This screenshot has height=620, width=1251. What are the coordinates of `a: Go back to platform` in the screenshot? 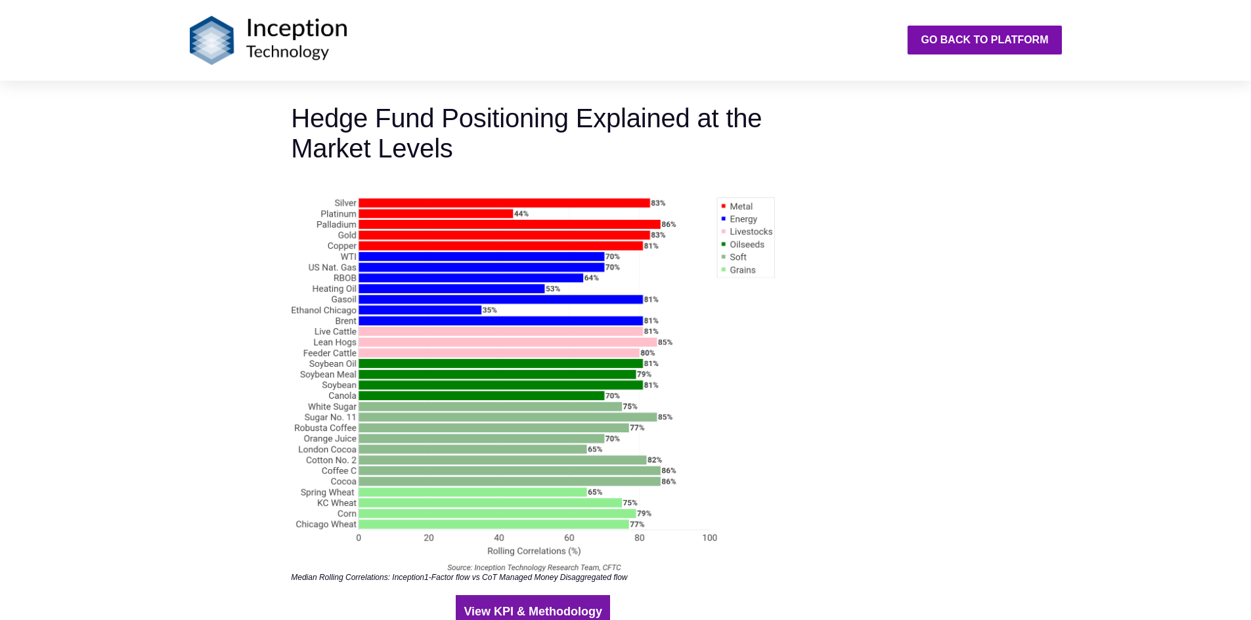 It's located at (984, 40).